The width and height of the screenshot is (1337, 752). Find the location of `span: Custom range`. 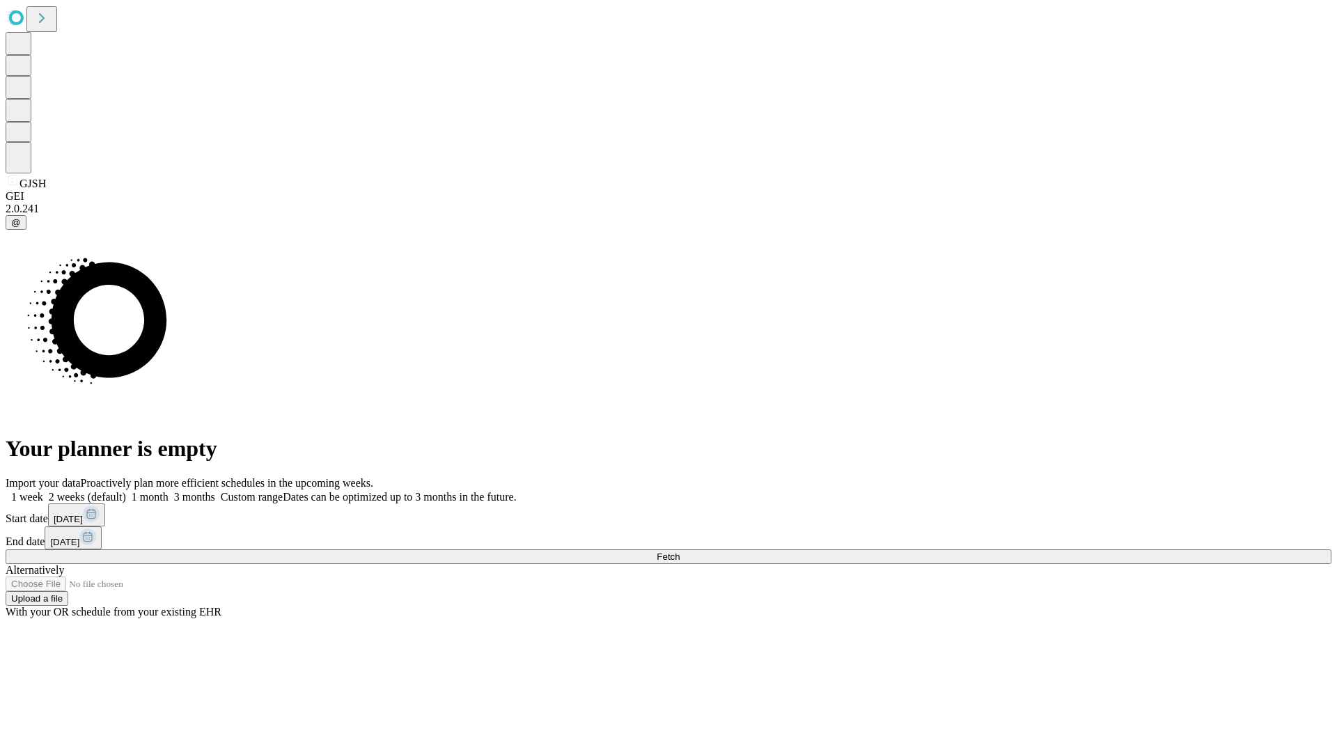

span: Custom range is located at coordinates (251, 496).